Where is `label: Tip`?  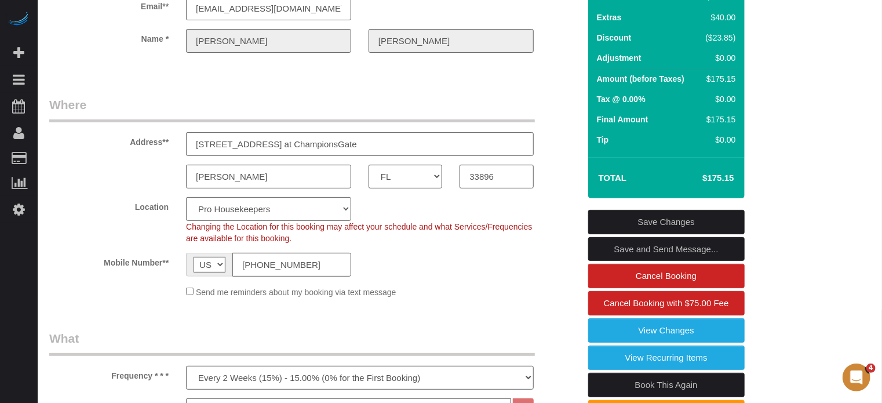 label: Tip is located at coordinates (603, 140).